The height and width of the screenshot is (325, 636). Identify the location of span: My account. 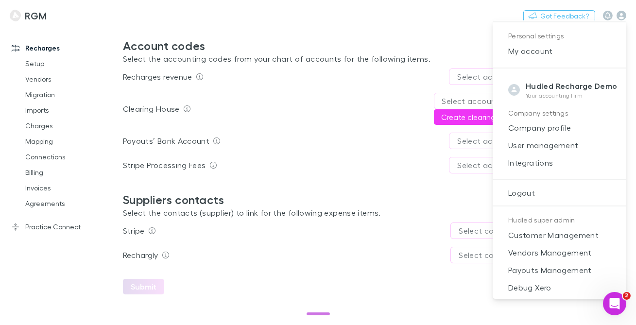
(559, 51).